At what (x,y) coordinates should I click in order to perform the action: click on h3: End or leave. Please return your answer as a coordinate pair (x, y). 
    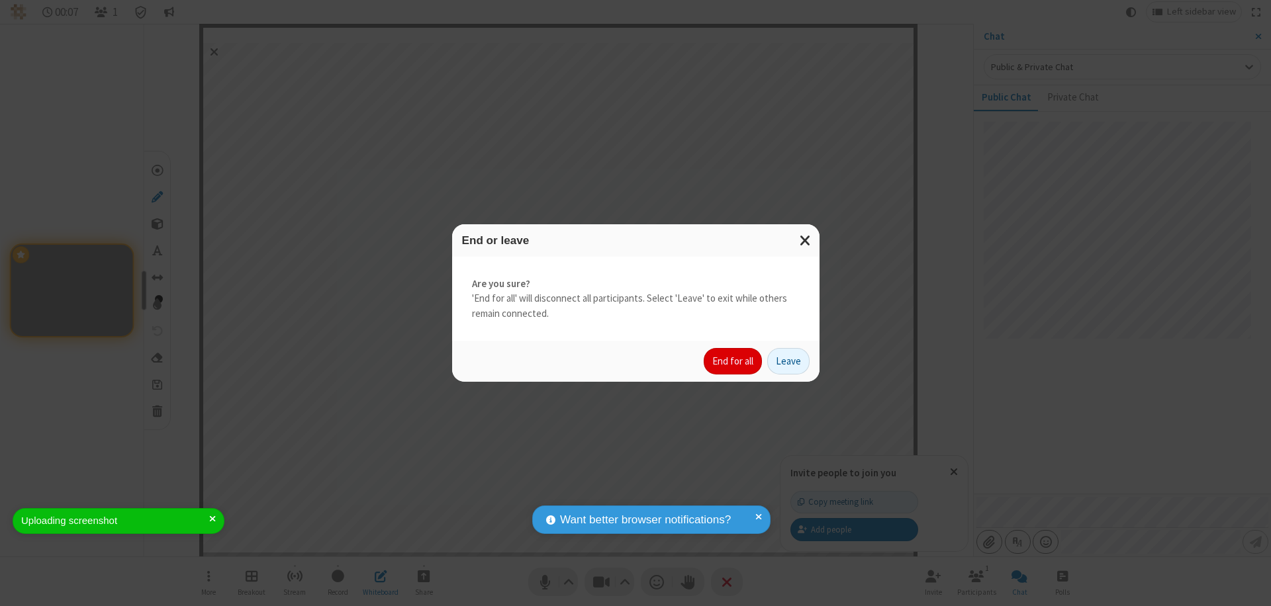
    Looking at the image, I should click on (635, 240).